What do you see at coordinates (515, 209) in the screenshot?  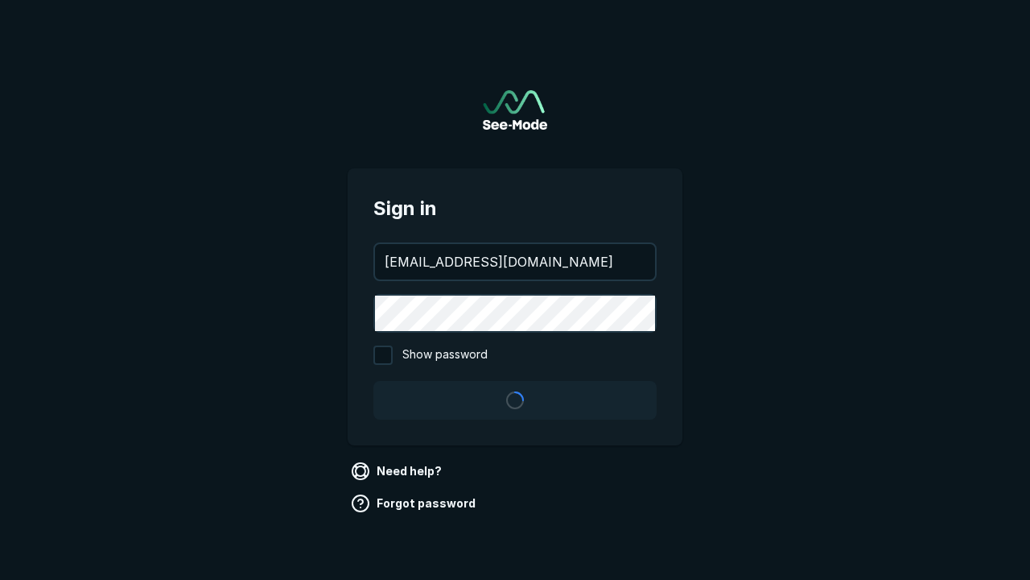 I see `span: Sign in` at bounding box center [515, 209].